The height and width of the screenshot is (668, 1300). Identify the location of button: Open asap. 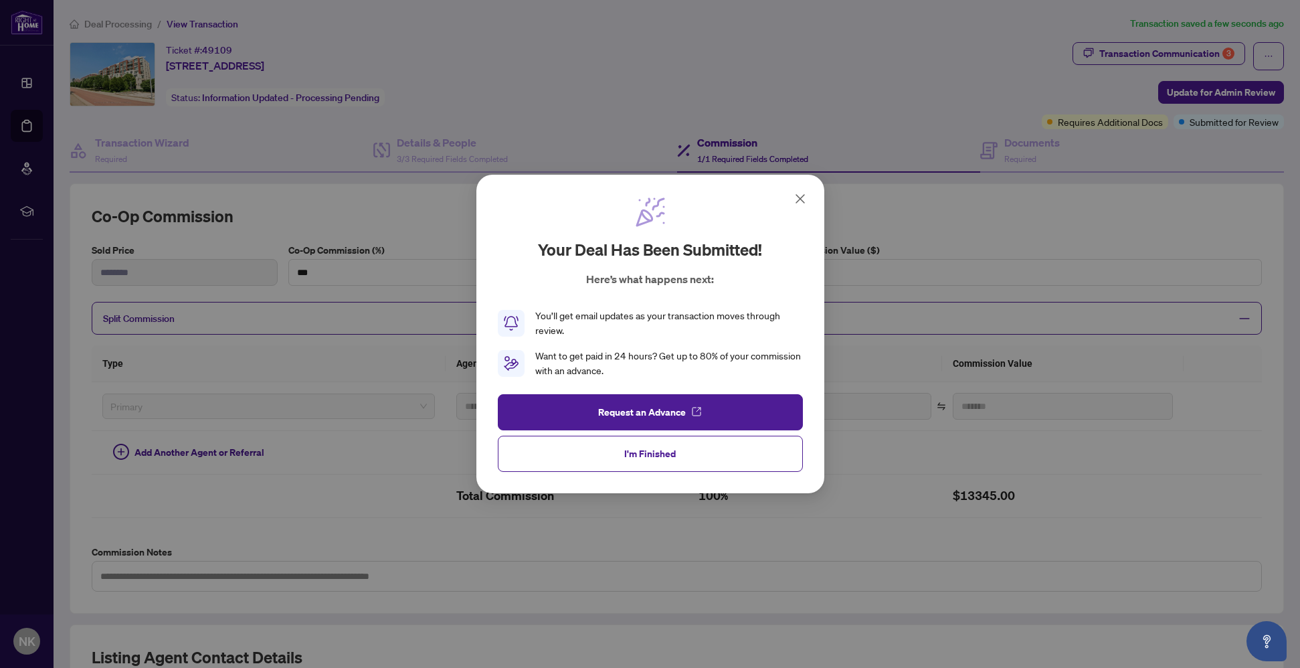
(1267, 641).